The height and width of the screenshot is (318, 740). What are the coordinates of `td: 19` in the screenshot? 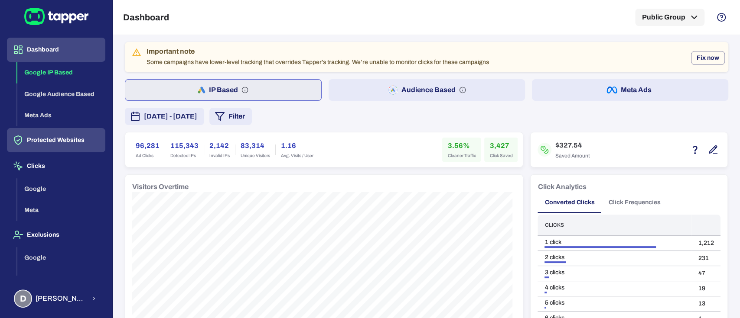 It's located at (705, 289).